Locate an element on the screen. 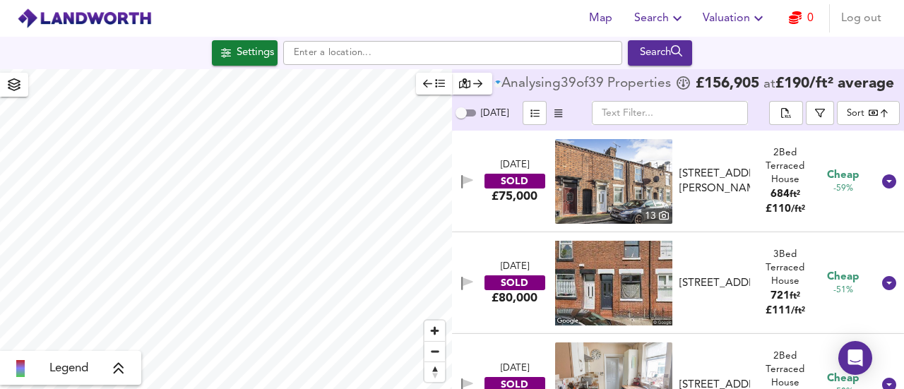 This screenshot has width=904, height=389. input: Text Filter... is located at coordinates (670, 113).